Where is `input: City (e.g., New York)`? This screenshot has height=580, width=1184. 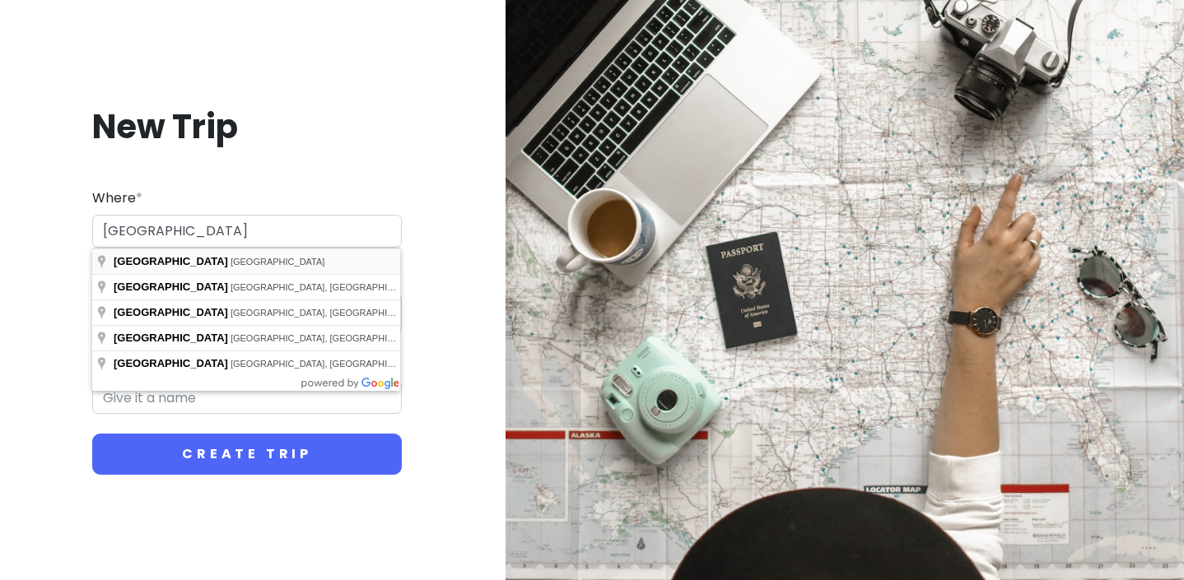
input: City (e.g., New York) is located at coordinates (247, 231).